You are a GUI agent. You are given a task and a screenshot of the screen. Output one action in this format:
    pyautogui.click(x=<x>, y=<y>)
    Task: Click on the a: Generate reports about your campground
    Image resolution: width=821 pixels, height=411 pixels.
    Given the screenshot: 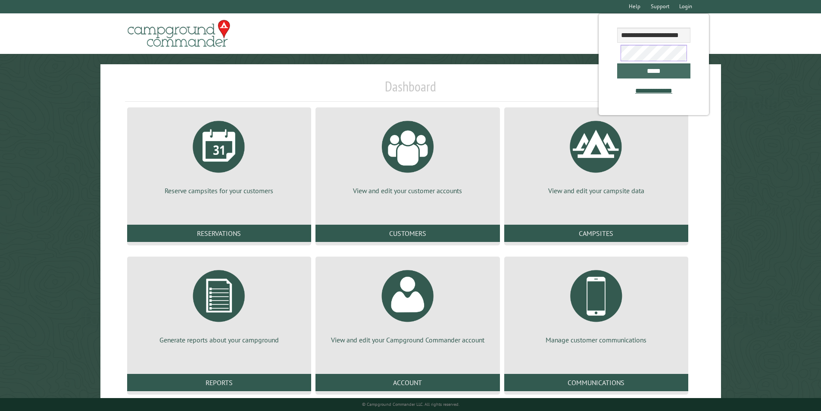 What is the action you would take?
    pyautogui.click(x=219, y=304)
    